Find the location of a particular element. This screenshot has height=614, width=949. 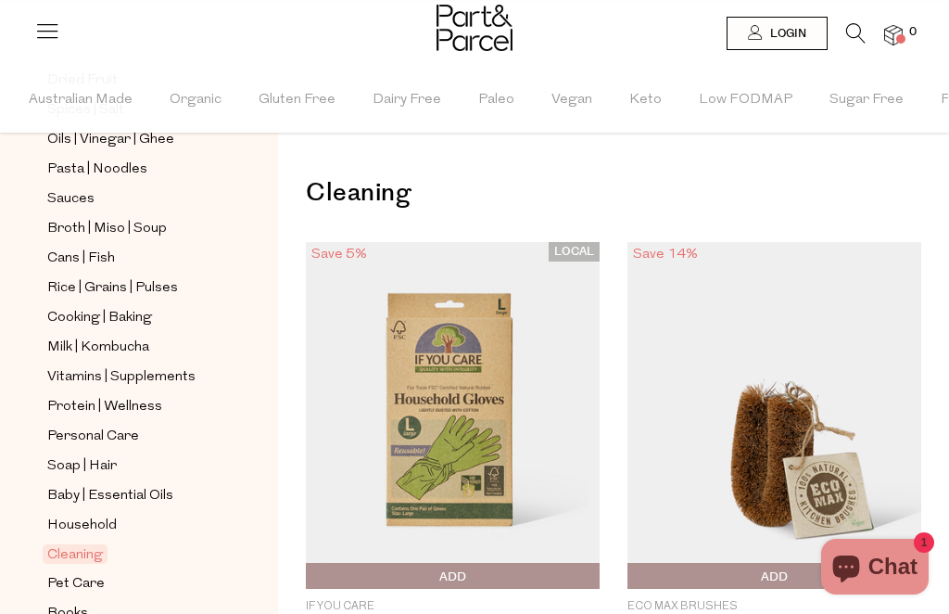

span: Cleaning is located at coordinates (75, 553).